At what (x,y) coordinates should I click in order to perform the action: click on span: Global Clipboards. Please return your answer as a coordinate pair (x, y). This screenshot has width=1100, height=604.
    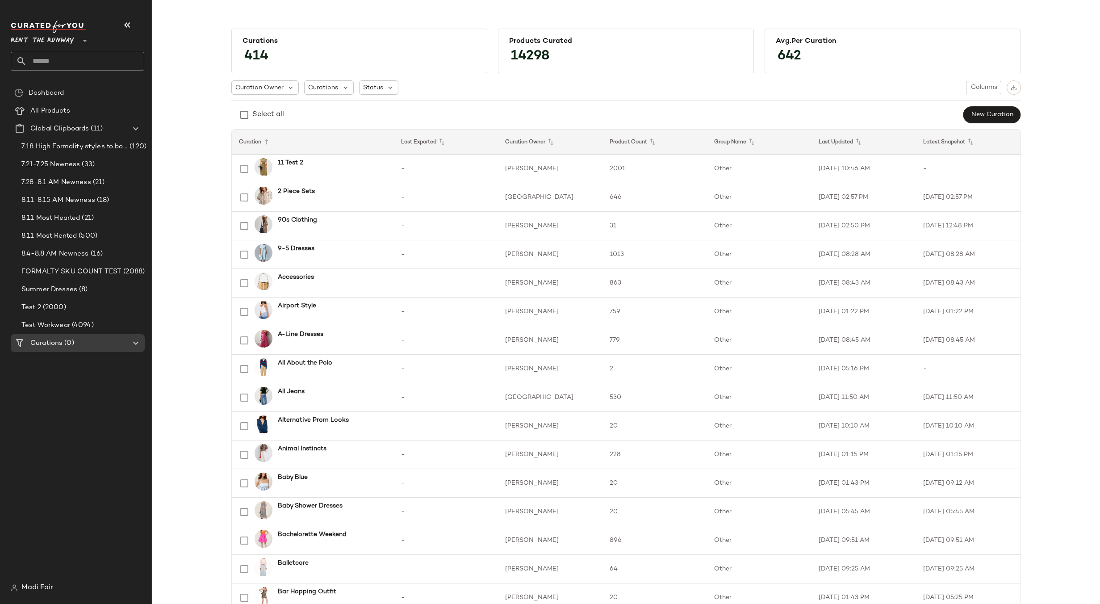
    Looking at the image, I should click on (59, 129).